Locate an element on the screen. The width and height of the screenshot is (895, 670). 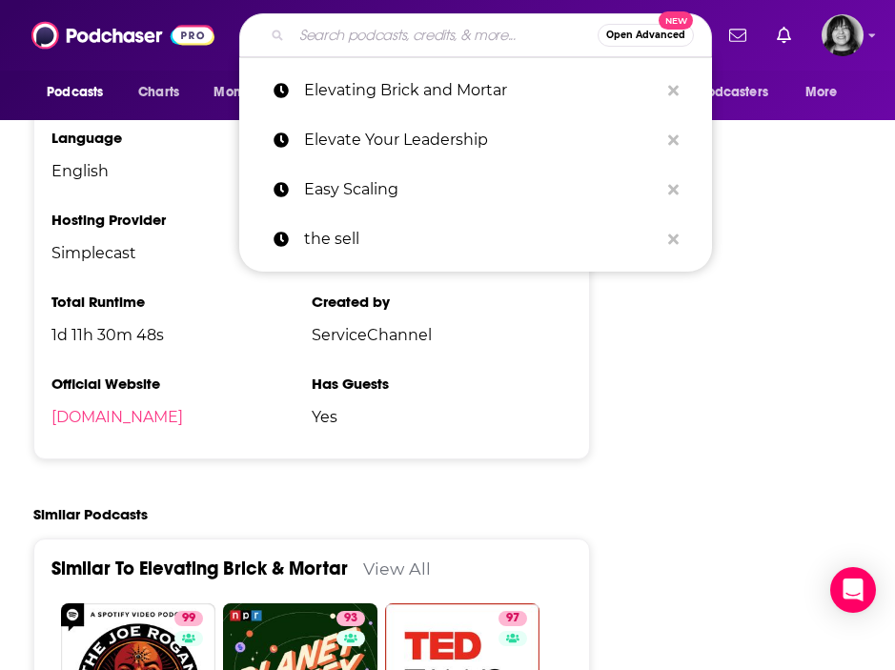
span: For Podcasters is located at coordinates (723, 93).